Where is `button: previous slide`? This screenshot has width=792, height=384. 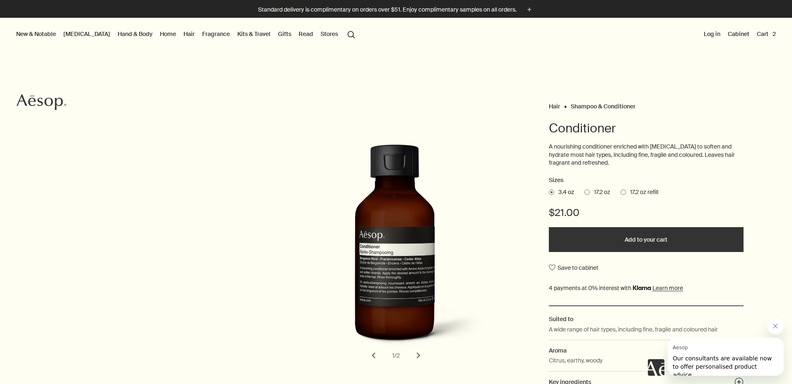
button: previous slide is located at coordinates (374, 356).